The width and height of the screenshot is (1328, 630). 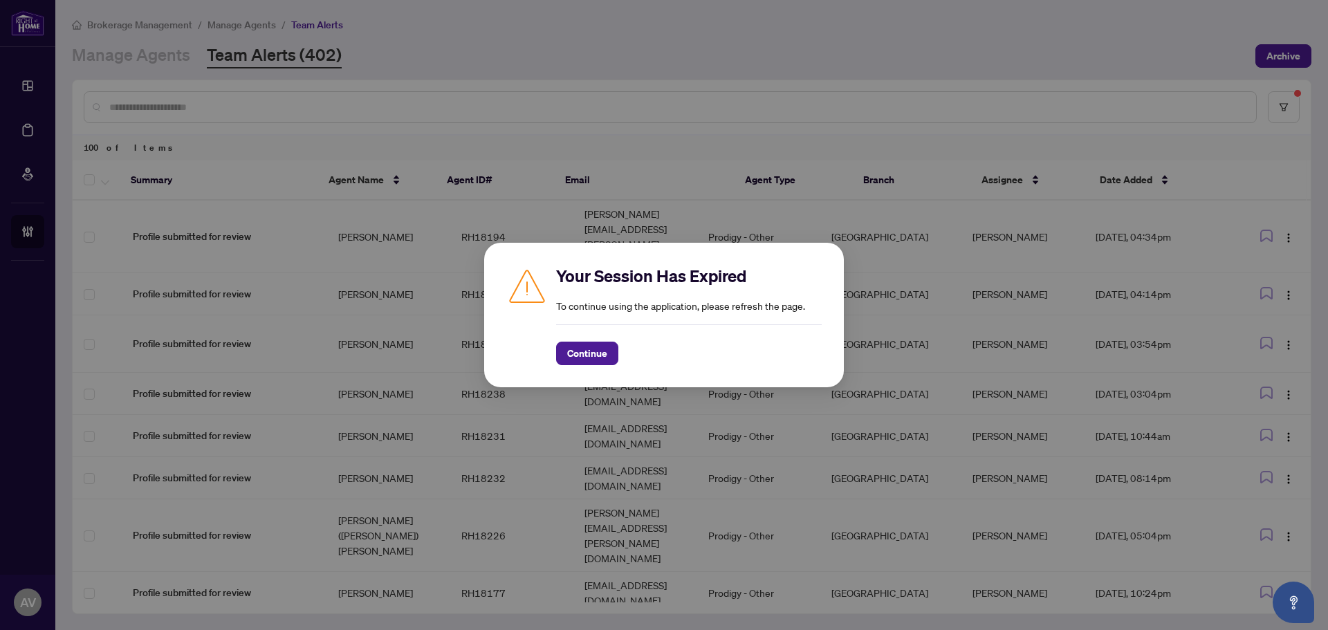 What do you see at coordinates (1293, 602) in the screenshot?
I see `button: Open asap` at bounding box center [1293, 602].